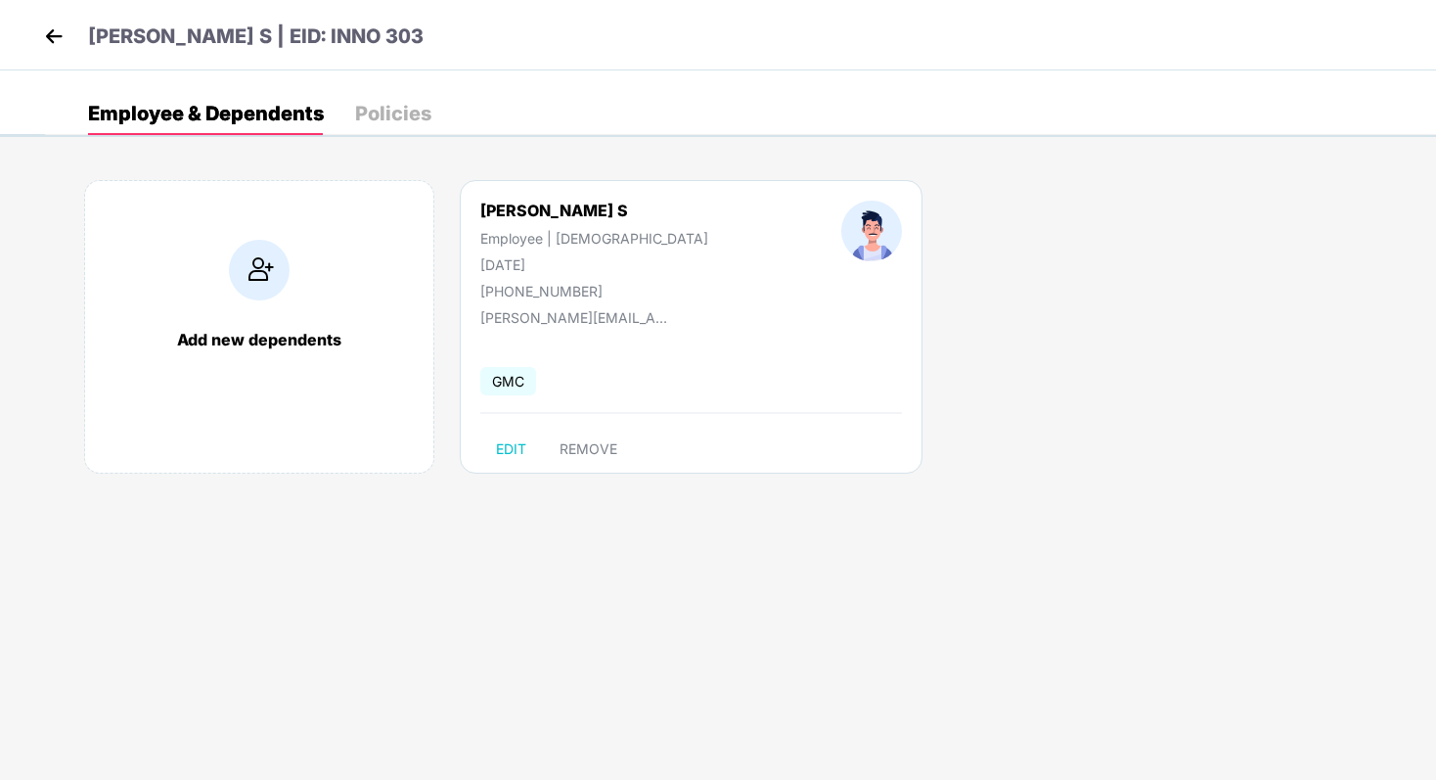  I want to click on span: EDIT, so click(511, 449).